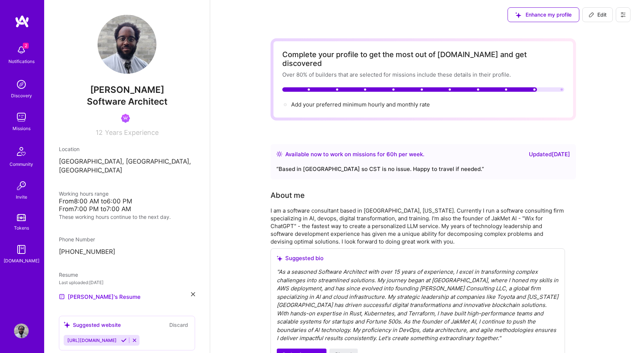  I want to click on div: Over 80% of builders that are selected for missions include these details in their profile., so click(423, 74).